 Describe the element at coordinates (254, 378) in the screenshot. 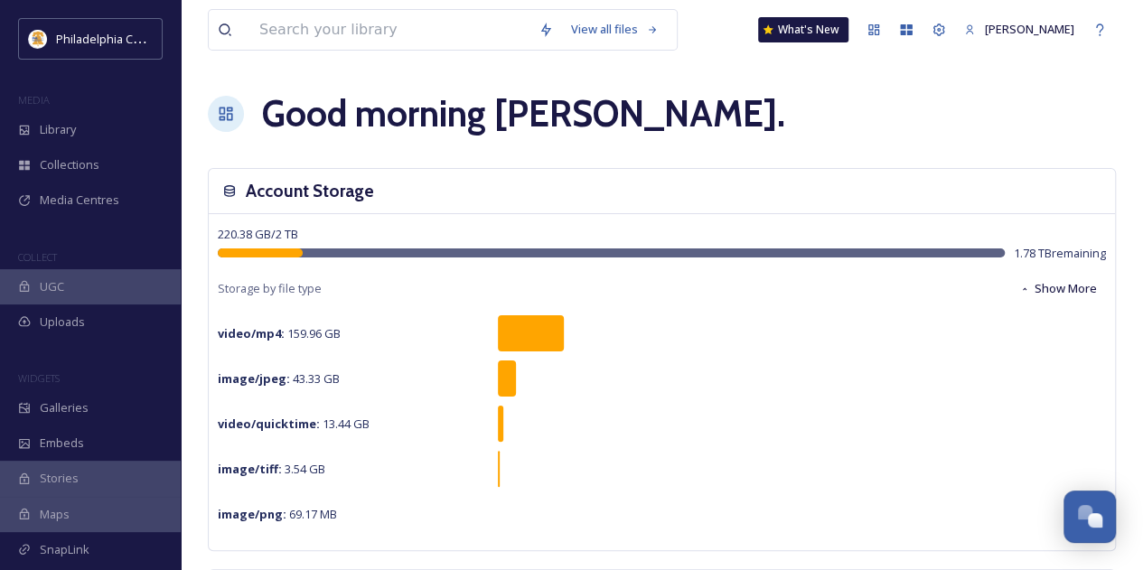

I see `strong: image/jpeg :` at that location.